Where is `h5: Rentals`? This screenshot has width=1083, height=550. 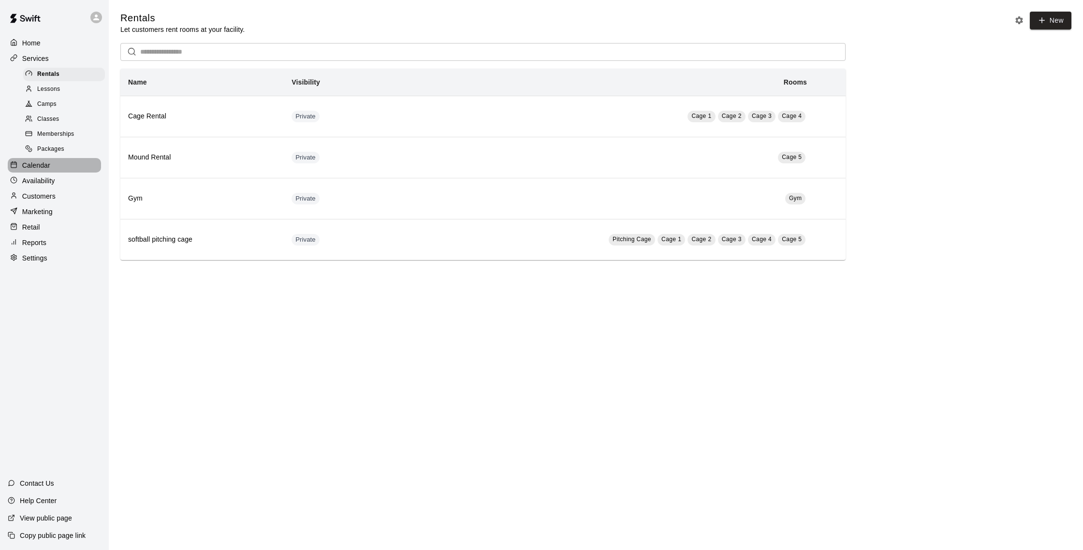
h5: Rentals is located at coordinates (182, 18).